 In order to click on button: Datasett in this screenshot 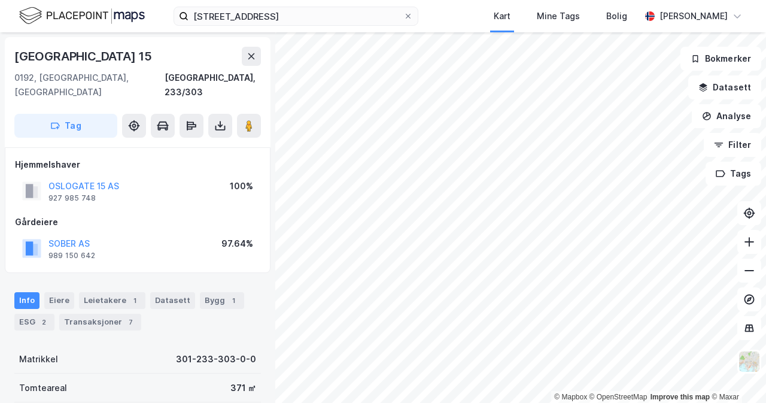, I will do `click(725, 87)`.